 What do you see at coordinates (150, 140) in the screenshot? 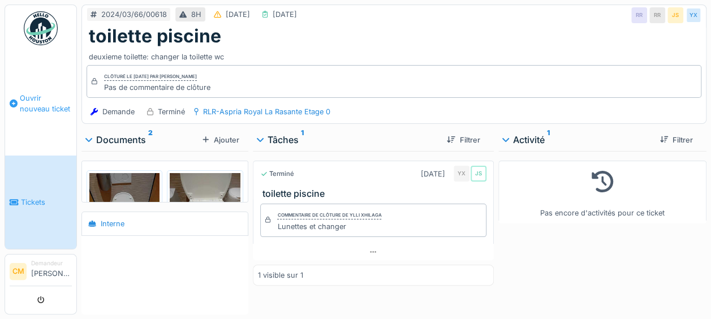
I see `sup: 2` at bounding box center [150, 140].